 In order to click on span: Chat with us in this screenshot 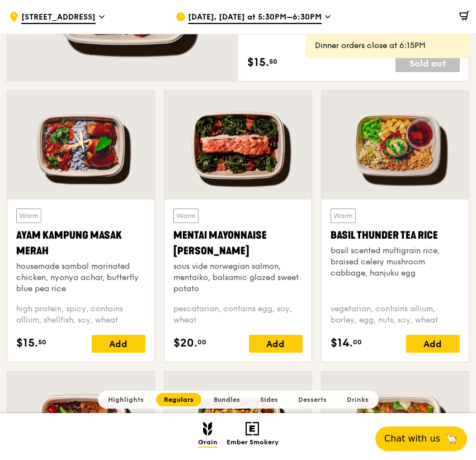, I will do `click(412, 439)`.